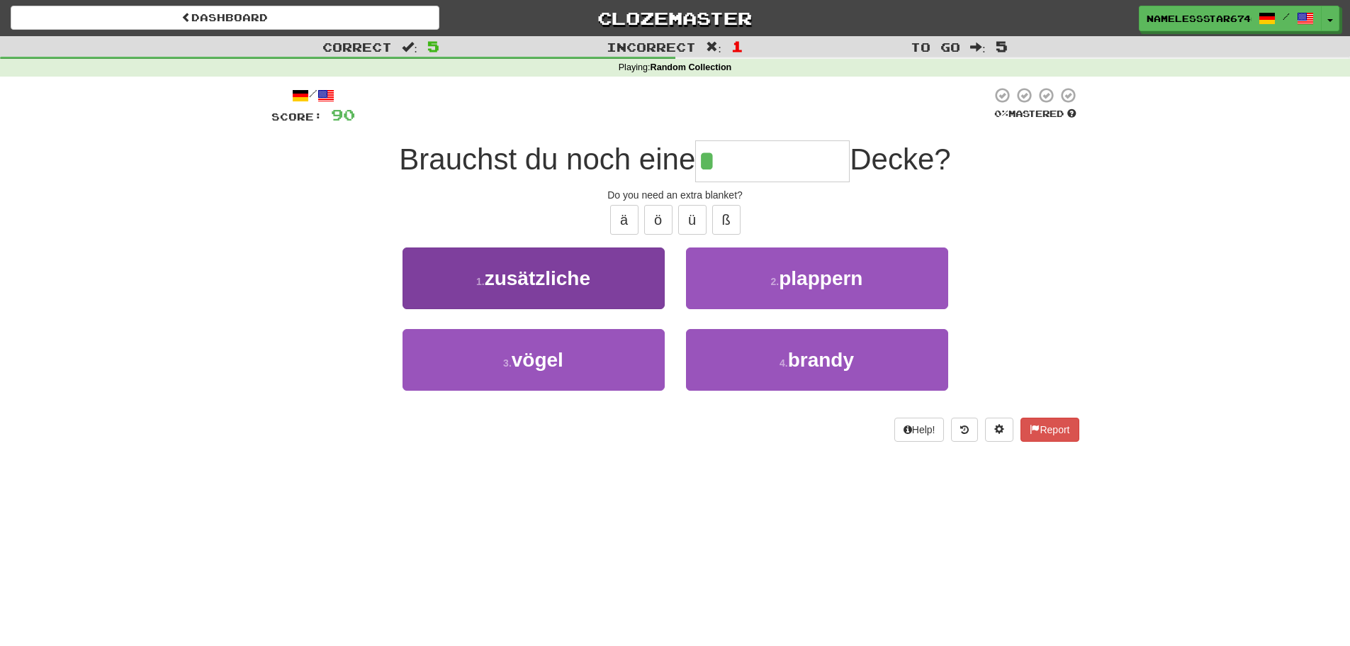  Describe the element at coordinates (817, 359) in the screenshot. I see `button: 4.brandy` at that location.